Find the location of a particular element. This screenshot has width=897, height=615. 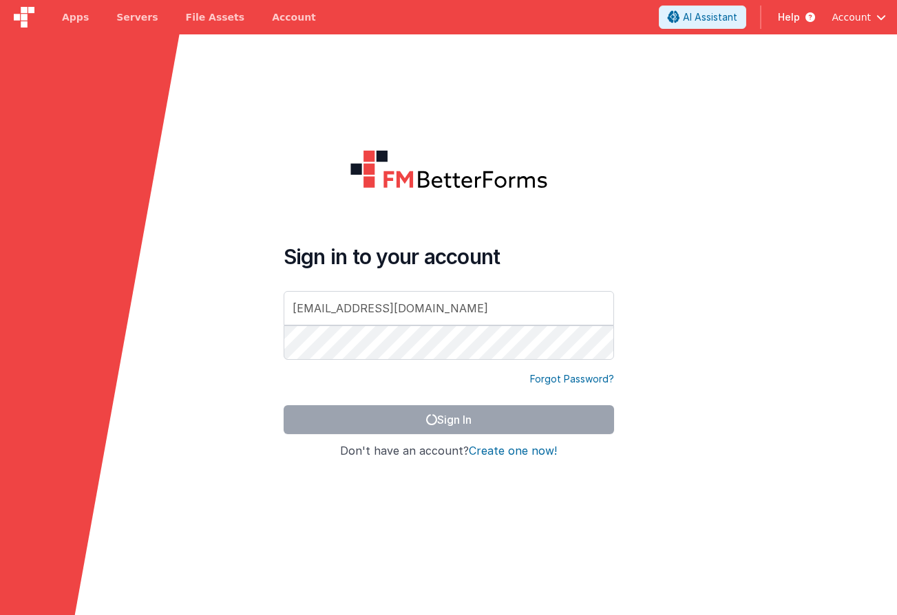

button: Sign In is located at coordinates (449, 420).